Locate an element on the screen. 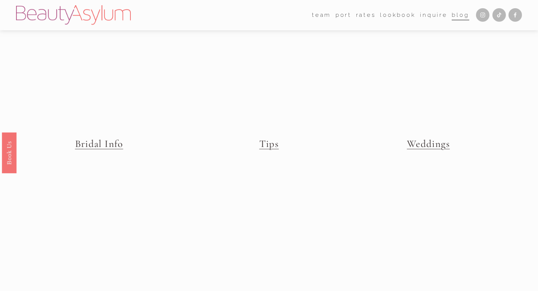  a: Book Us is located at coordinates (9, 152).